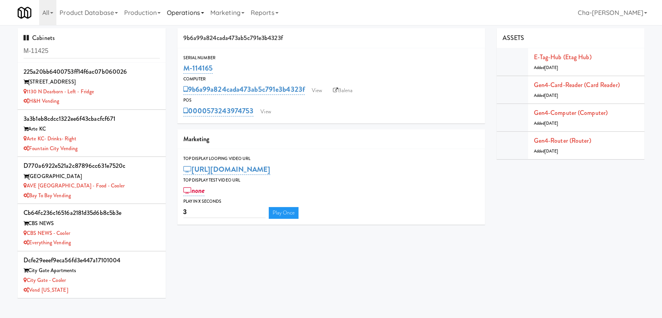 The image size is (662, 318). I want to click on div: cb64fc236c16516a2181d35d6b8c5b3e, so click(92, 213).